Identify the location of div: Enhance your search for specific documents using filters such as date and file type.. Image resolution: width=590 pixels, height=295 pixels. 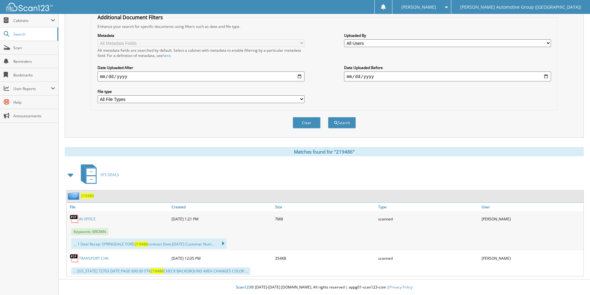
(324, 26).